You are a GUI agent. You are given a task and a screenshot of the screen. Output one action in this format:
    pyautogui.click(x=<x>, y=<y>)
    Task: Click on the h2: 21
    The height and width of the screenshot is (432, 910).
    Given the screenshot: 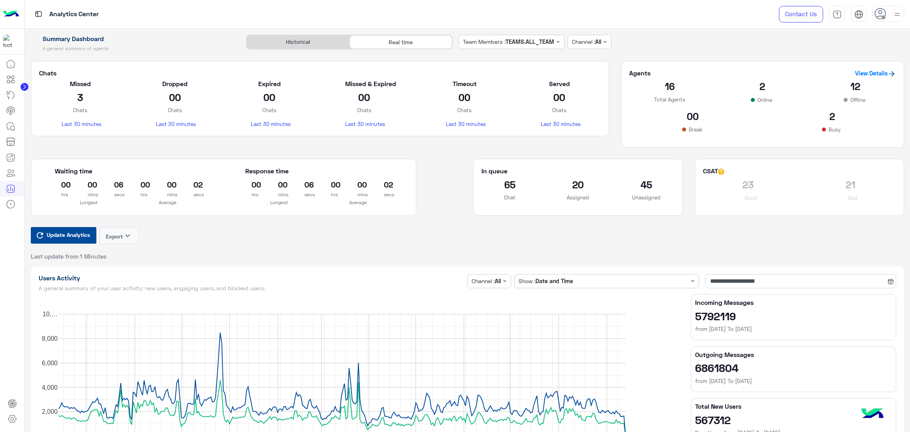 What is the action you would take?
    pyautogui.click(x=851, y=184)
    